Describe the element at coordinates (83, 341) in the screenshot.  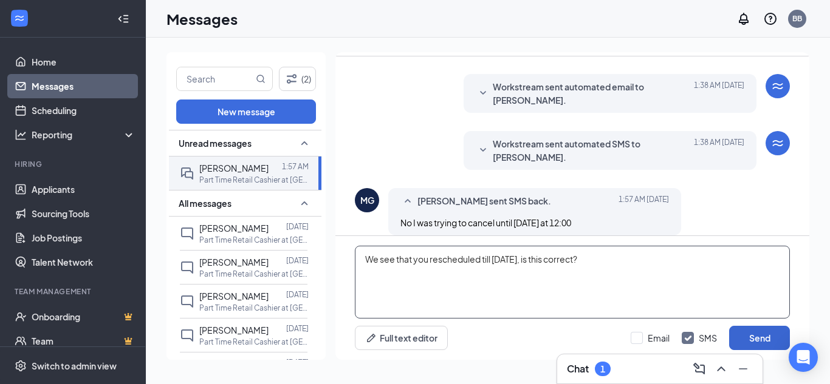
I see `a: TeamCrown` at that location.